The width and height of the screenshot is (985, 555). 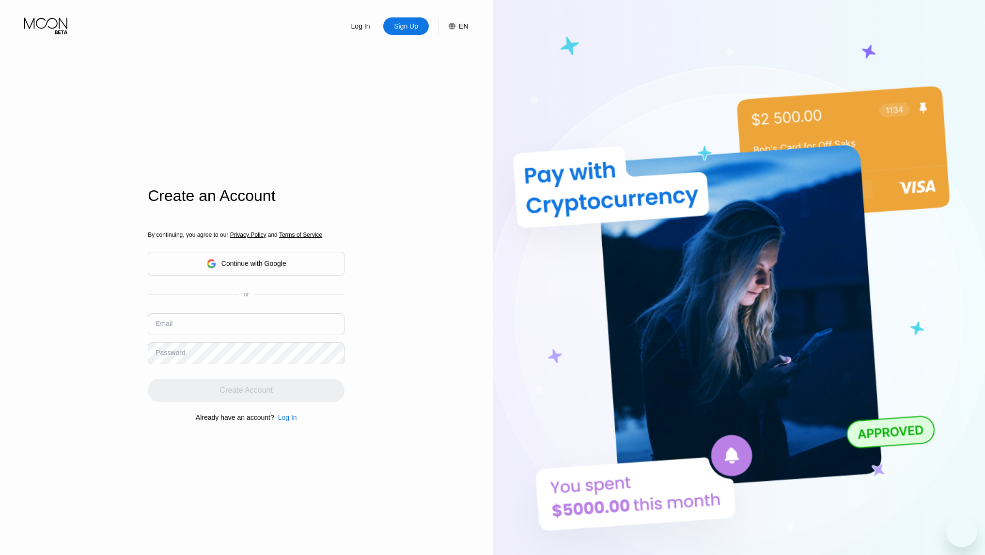 What do you see at coordinates (246, 295) in the screenshot?
I see `div: or` at bounding box center [246, 295].